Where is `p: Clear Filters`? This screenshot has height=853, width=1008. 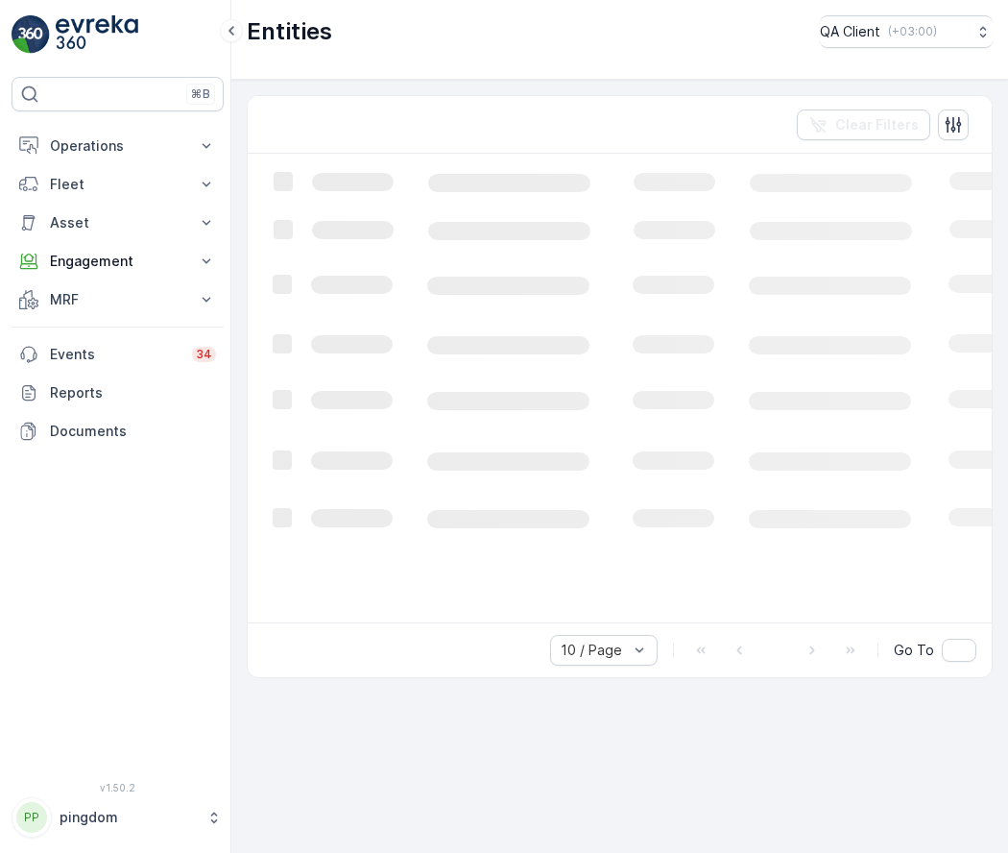 p: Clear Filters is located at coordinates (877, 125).